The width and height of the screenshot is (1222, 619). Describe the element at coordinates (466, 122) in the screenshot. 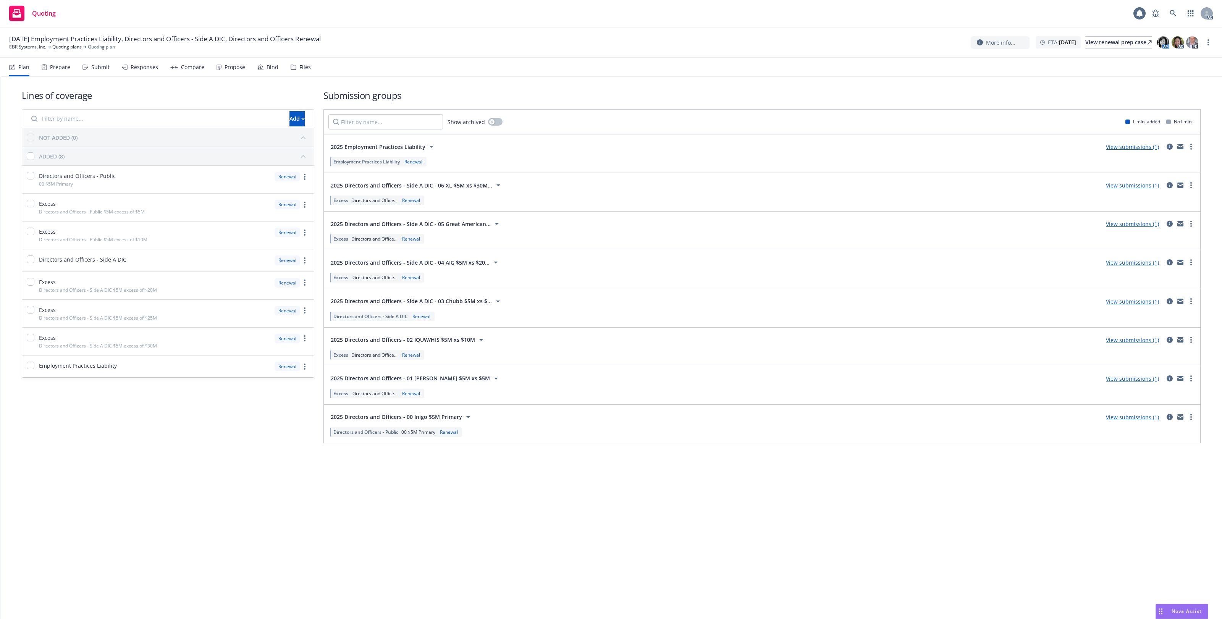

I see `span: Show archived` at that location.